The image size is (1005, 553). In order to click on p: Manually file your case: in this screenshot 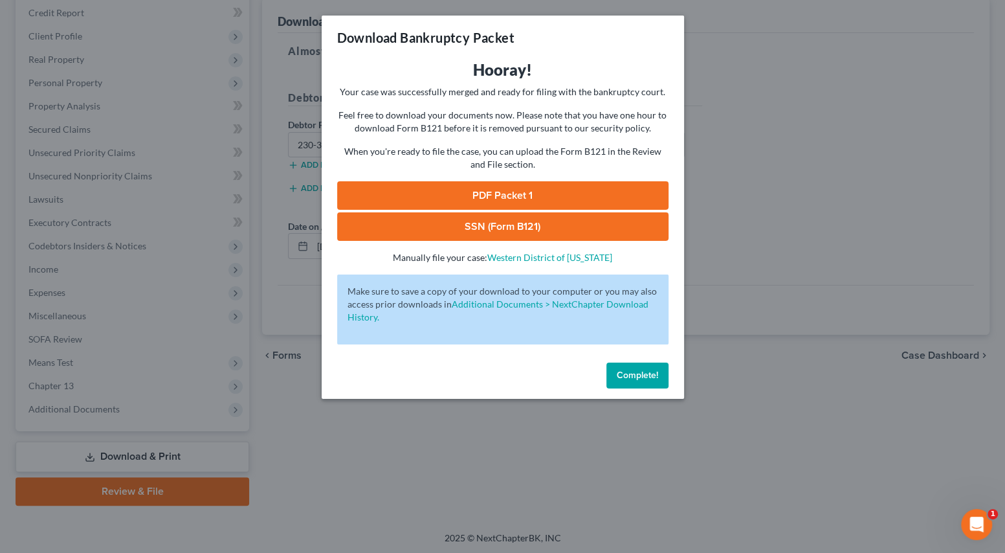, I will do `click(503, 258)`.